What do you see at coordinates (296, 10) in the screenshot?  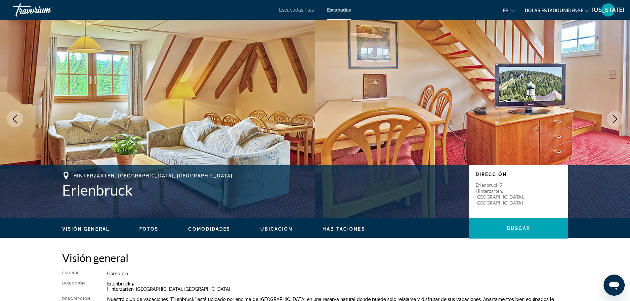 I see `a: Escapadas Plus` at bounding box center [296, 10].